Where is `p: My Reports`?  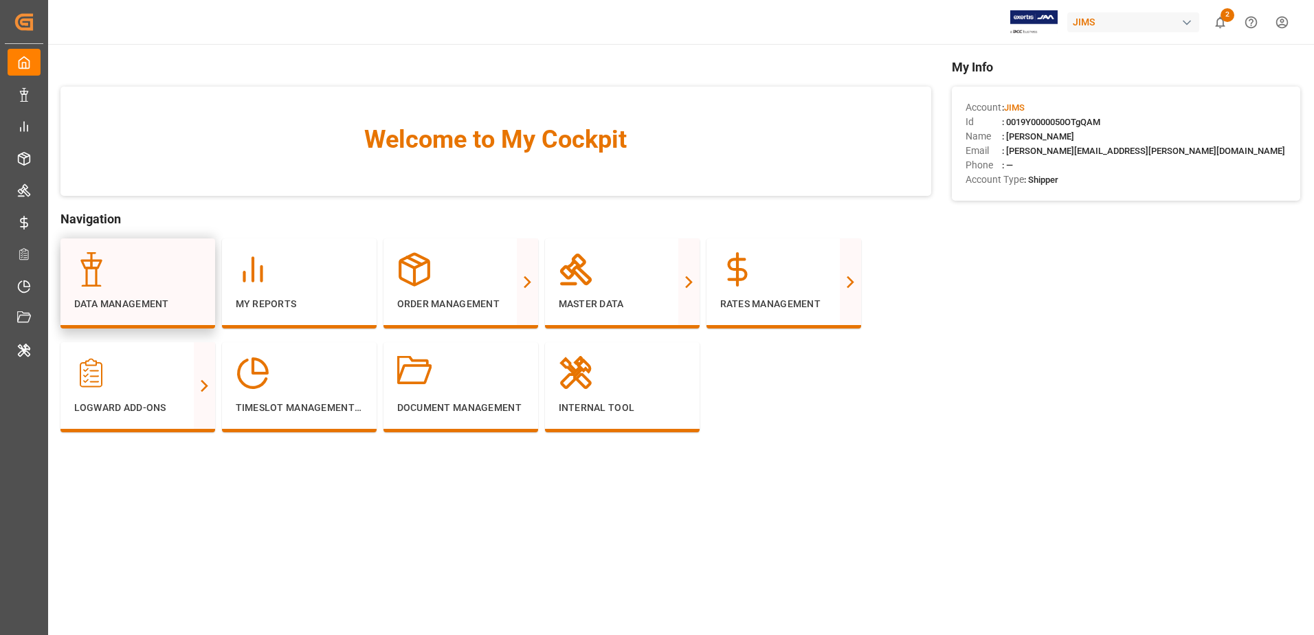
p: My Reports is located at coordinates (299, 304).